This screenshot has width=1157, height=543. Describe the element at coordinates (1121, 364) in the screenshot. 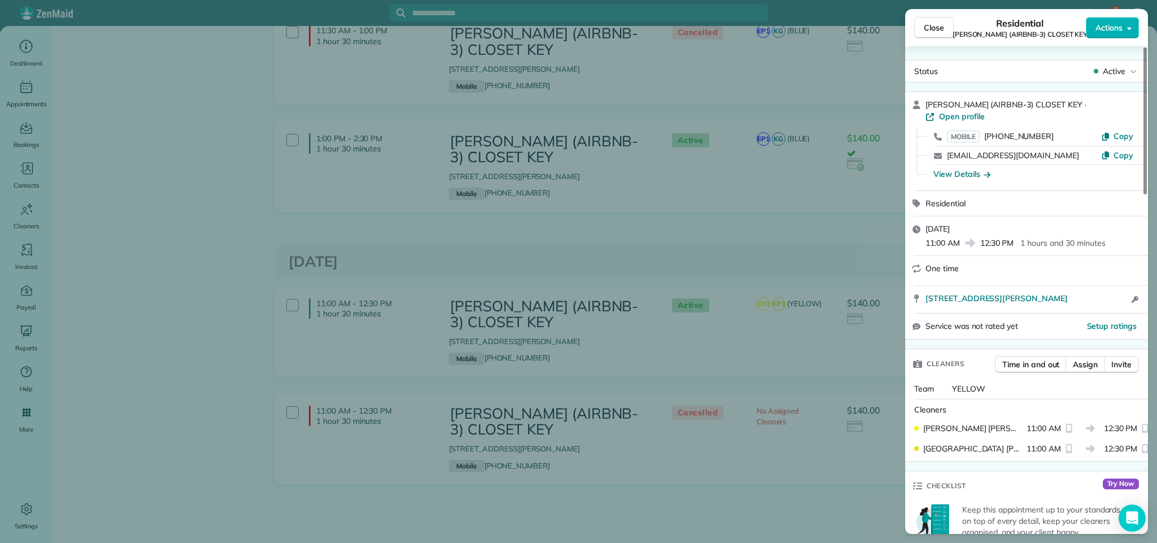

I see `button: Invite` at that location.